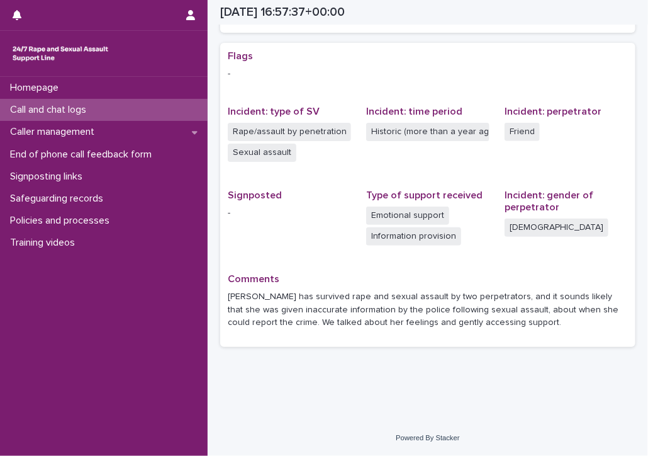 The height and width of the screenshot is (456, 648). What do you see at coordinates (62, 220) in the screenshot?
I see `p: Policies and processes` at bounding box center [62, 220].